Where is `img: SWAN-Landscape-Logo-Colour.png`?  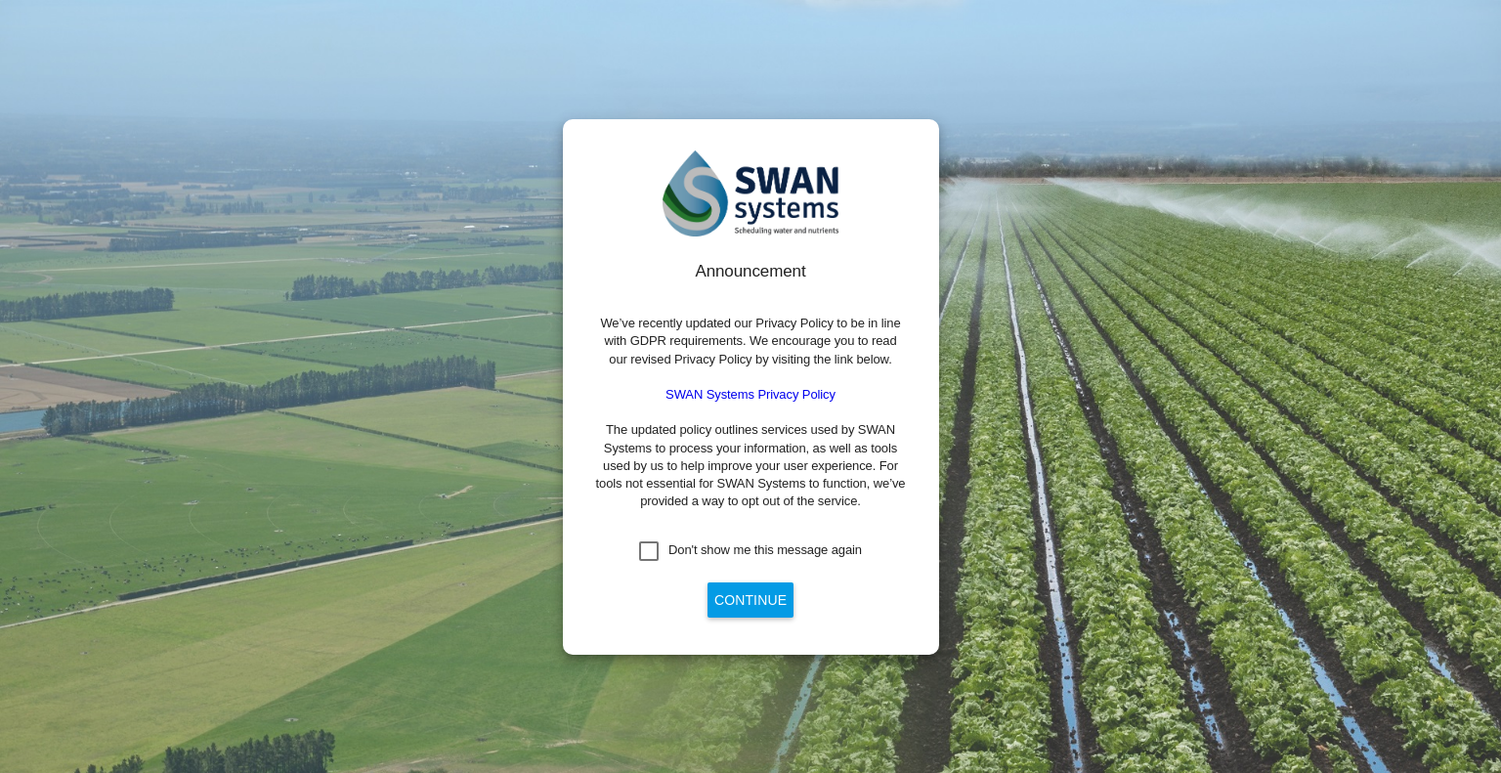 img: SWAN-Landscape-Logo-Colour.png is located at coordinates (751, 194).